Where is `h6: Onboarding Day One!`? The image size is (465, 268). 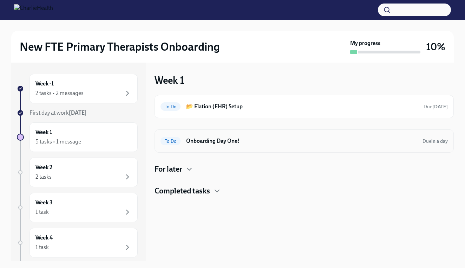
h6: Onboarding Day One! is located at coordinates (302, 141).